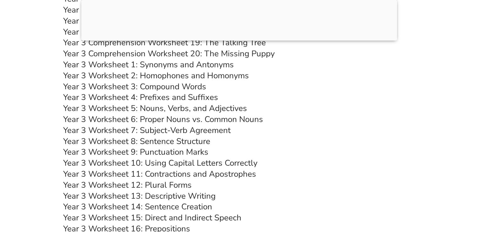 The width and height of the screenshot is (478, 232). Describe the element at coordinates (140, 97) in the screenshot. I see `a: Year 3 Worksheet 4: Prefixes and Suffixes` at that location.